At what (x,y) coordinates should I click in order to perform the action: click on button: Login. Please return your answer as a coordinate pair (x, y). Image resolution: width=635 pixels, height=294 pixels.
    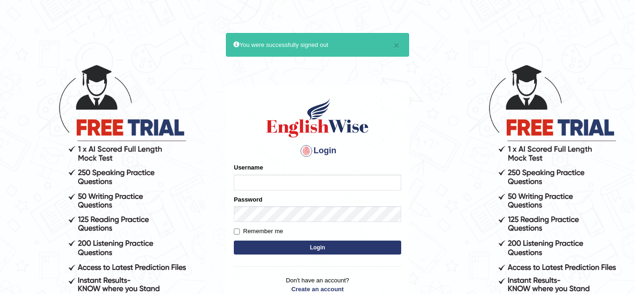
    Looking at the image, I should click on (318, 248).